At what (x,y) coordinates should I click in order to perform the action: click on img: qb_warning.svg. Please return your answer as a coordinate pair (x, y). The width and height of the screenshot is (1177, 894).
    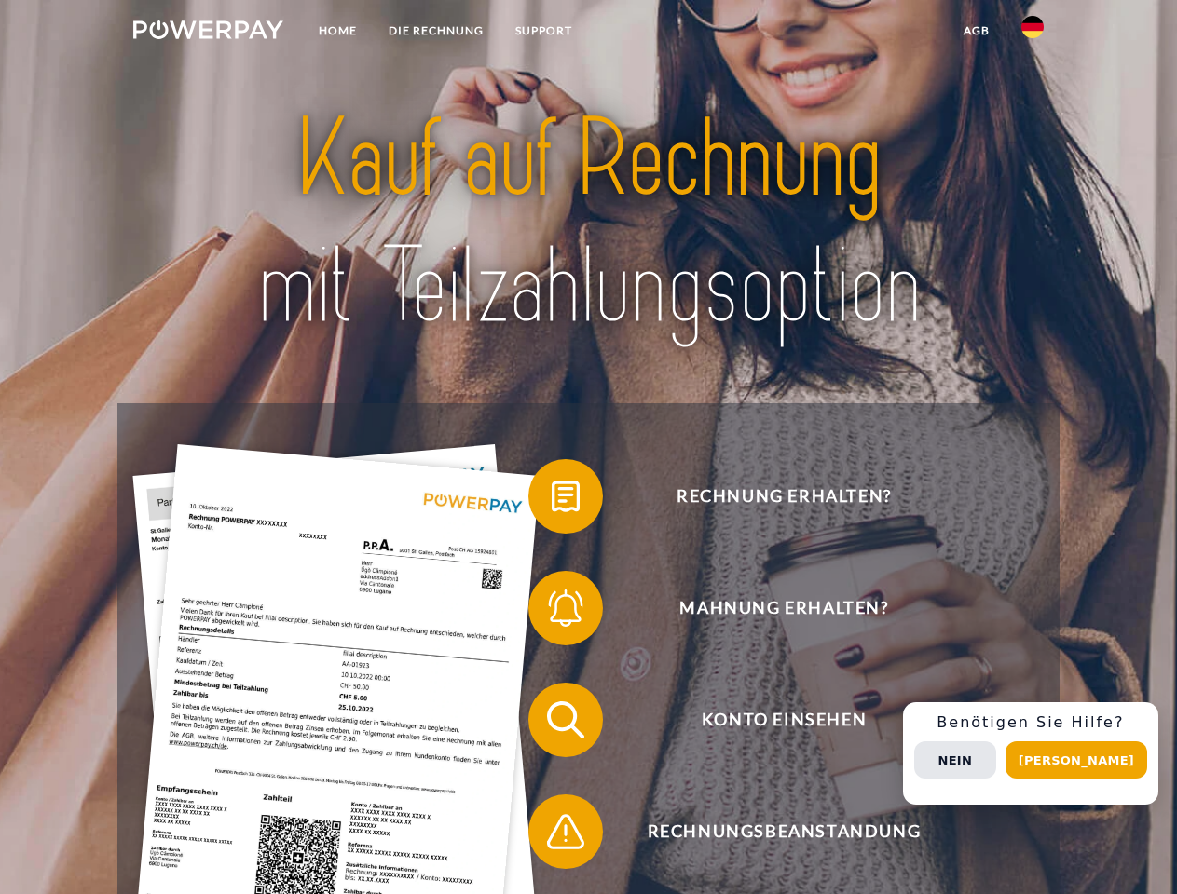
    Looking at the image, I should click on (565, 832).